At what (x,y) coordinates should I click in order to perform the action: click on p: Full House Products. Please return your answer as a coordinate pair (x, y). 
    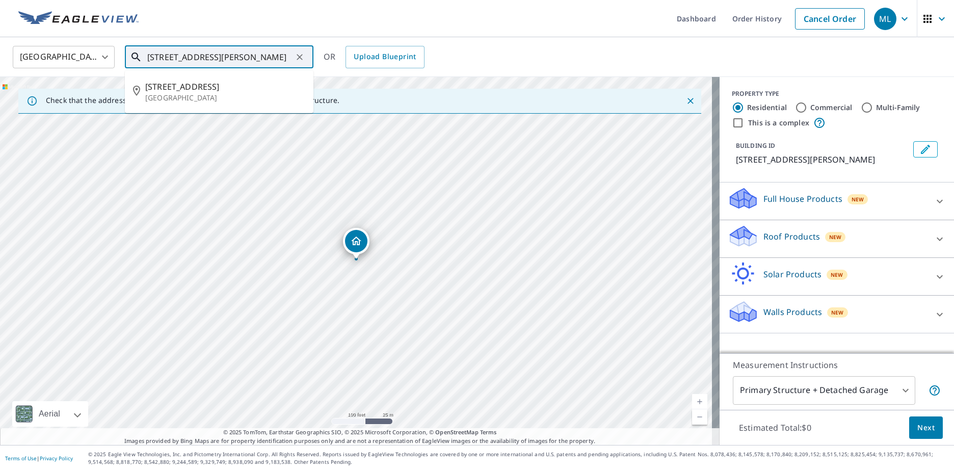
    Looking at the image, I should click on (802, 199).